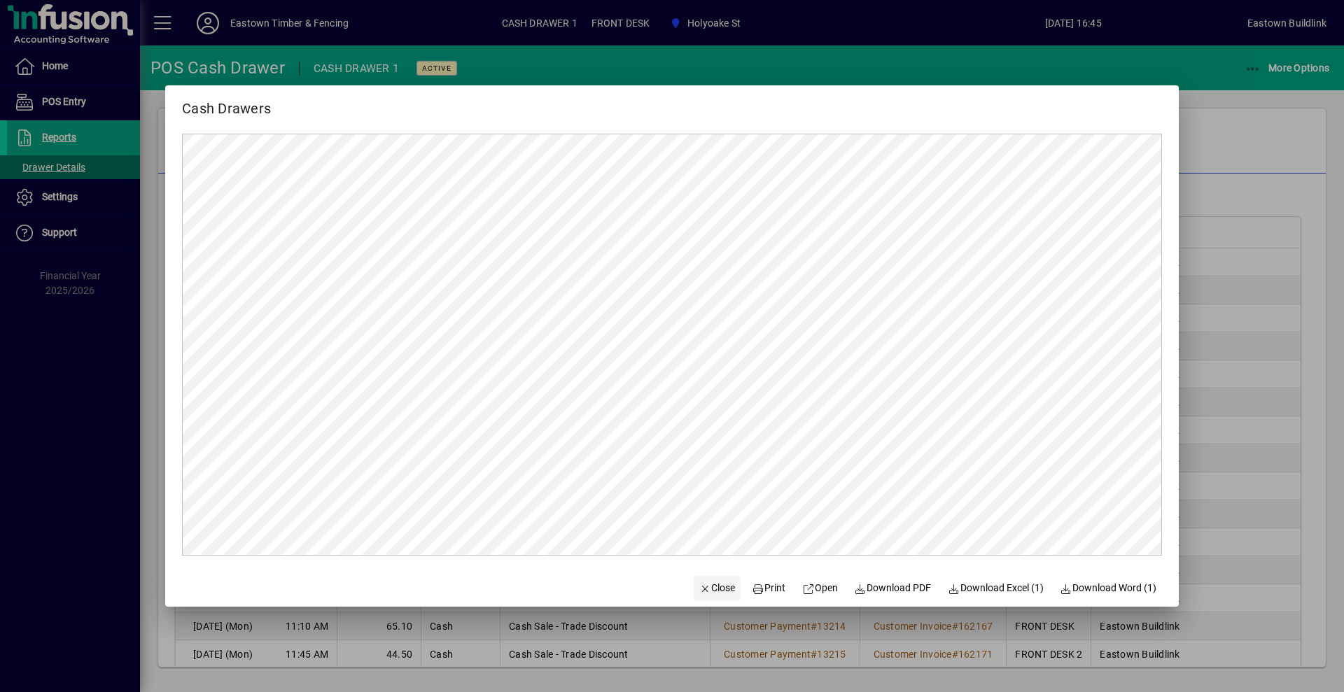 The image size is (1344, 692). I want to click on span: Open, so click(820, 588).